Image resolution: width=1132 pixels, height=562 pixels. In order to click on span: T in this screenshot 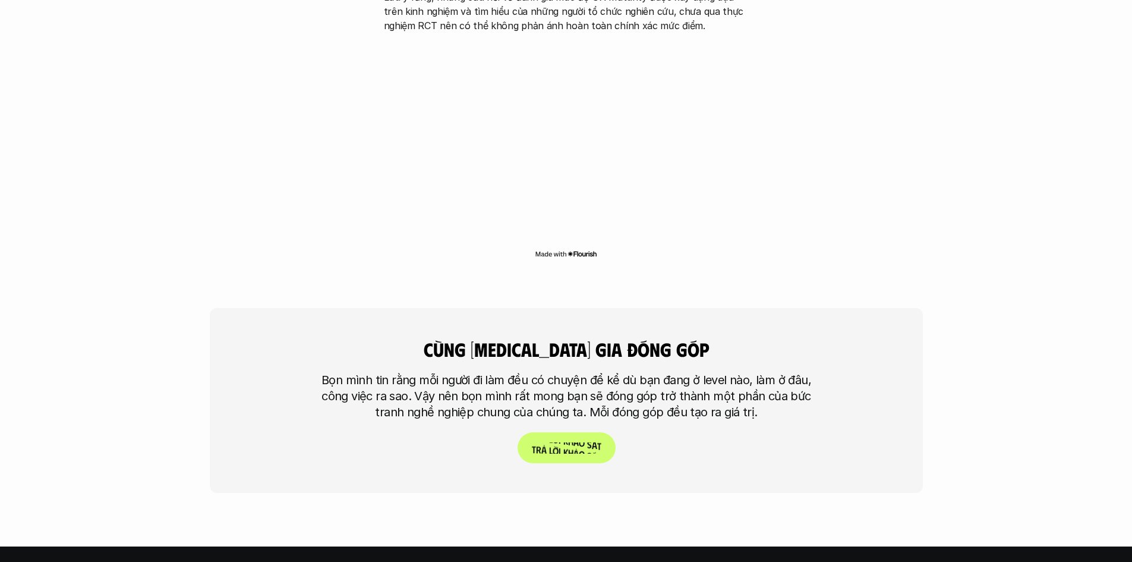, I will do `click(533, 437)`.